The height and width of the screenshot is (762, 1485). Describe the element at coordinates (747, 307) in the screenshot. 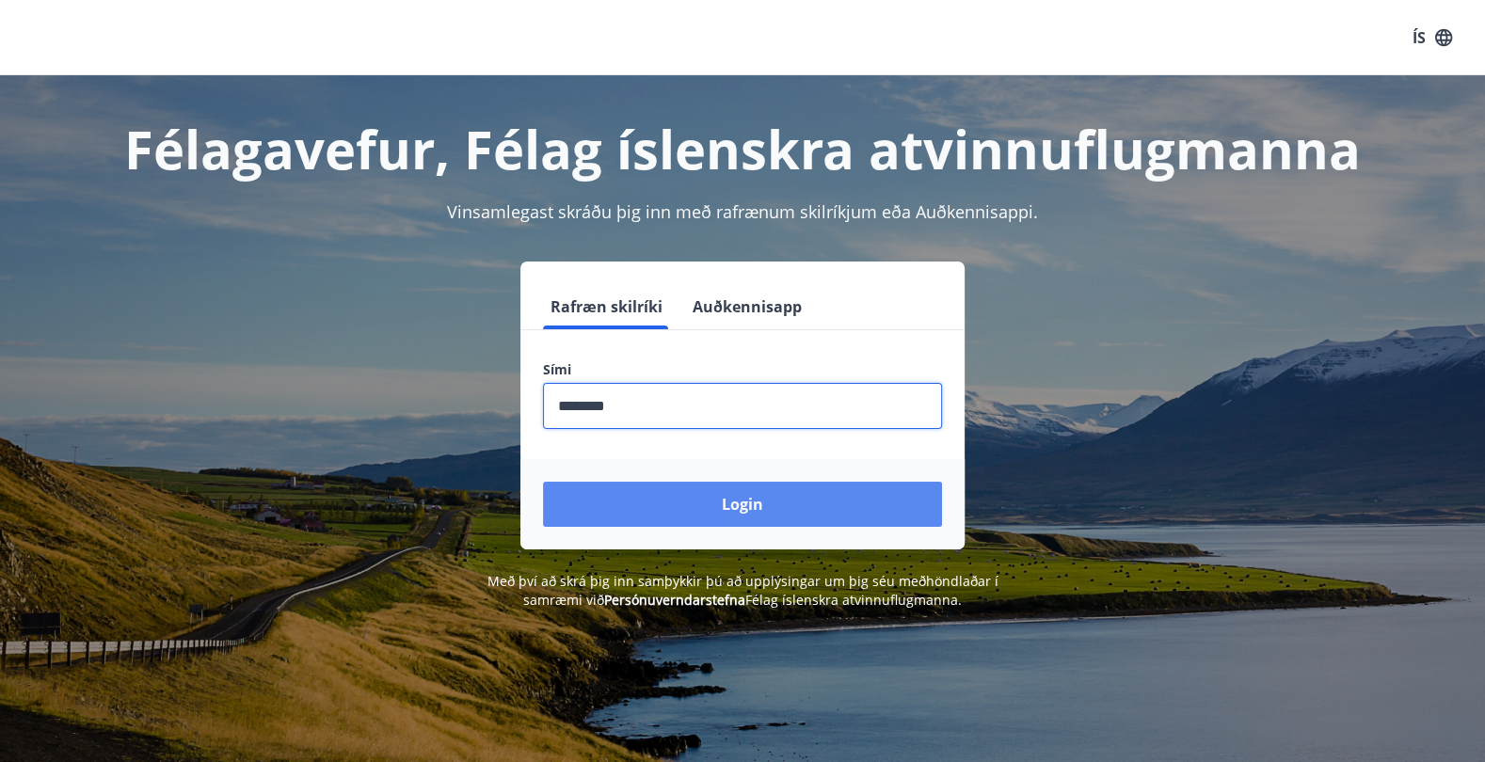

I see `button: Auðkennisapp` at that location.